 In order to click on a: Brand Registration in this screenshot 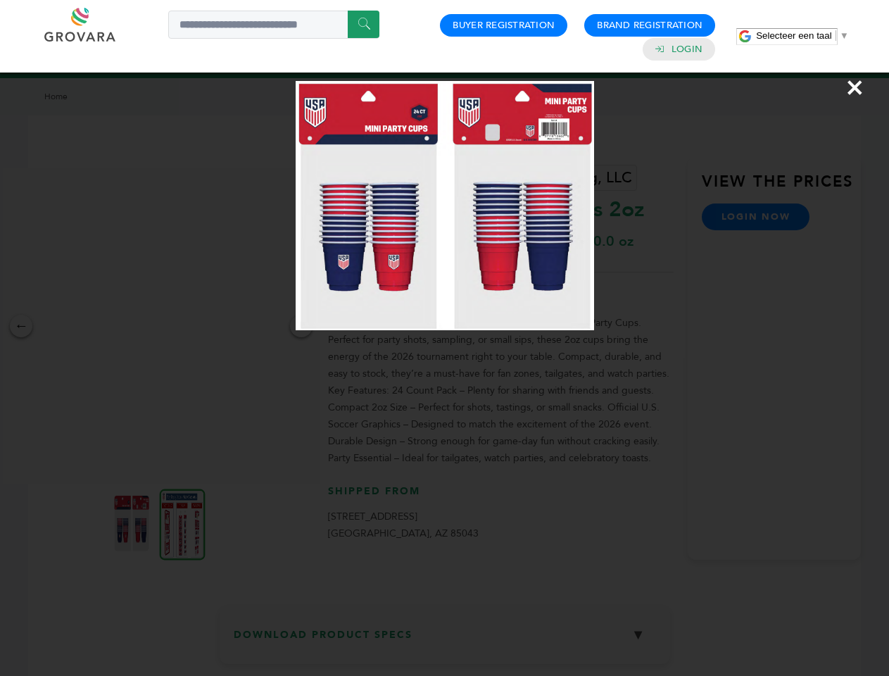, I will do `click(650, 25)`.